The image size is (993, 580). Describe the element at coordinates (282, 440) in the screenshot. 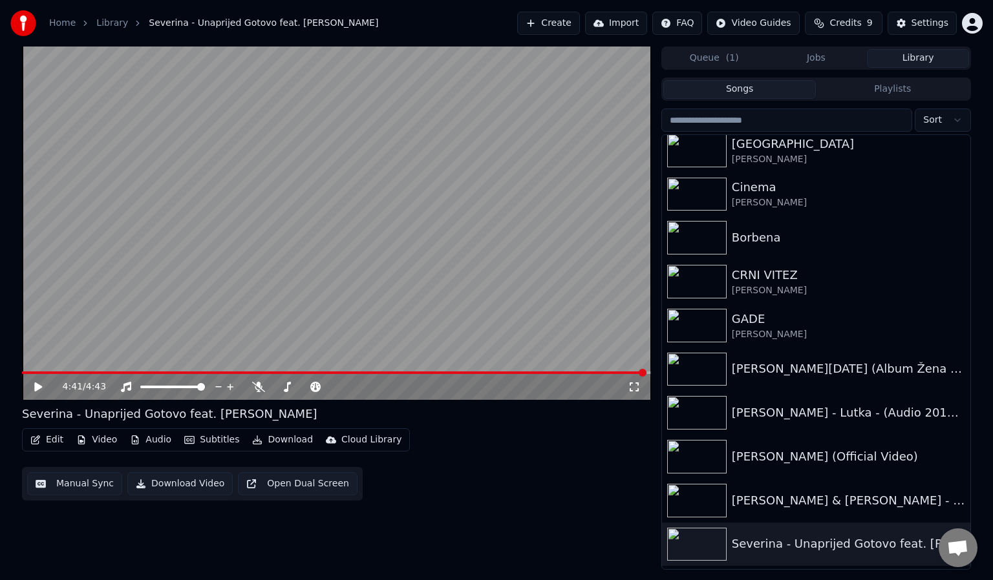

I see `button: Download` at that location.